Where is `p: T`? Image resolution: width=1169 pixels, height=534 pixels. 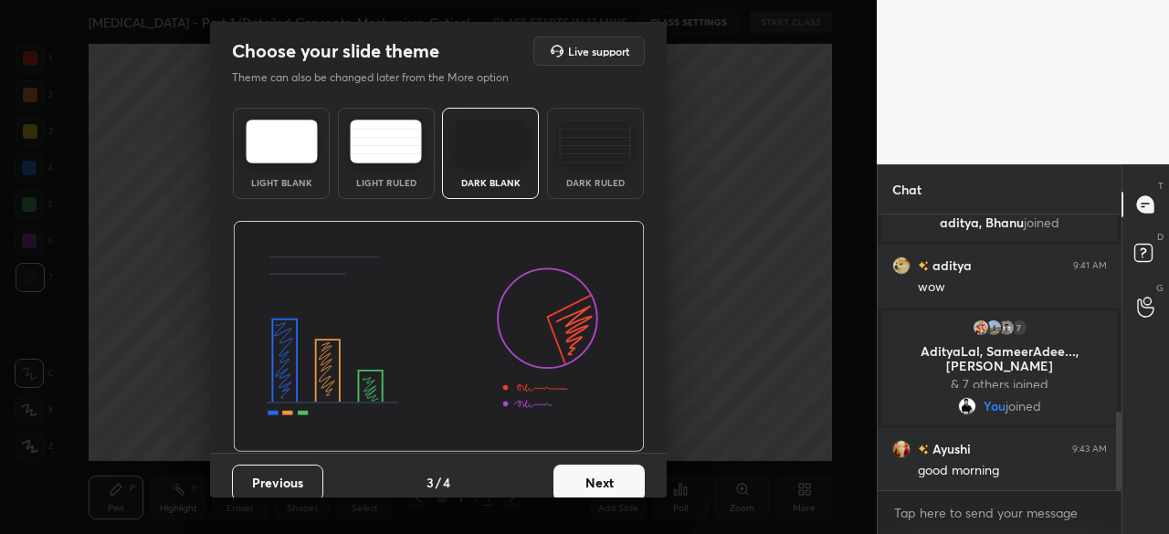
p: T is located at coordinates (1160, 185).